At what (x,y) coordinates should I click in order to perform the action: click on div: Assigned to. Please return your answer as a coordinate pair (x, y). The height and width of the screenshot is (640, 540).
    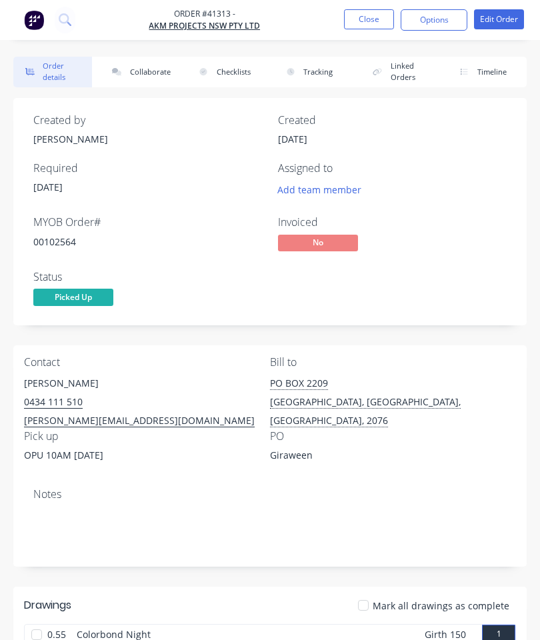
    Looking at the image, I should click on (392, 168).